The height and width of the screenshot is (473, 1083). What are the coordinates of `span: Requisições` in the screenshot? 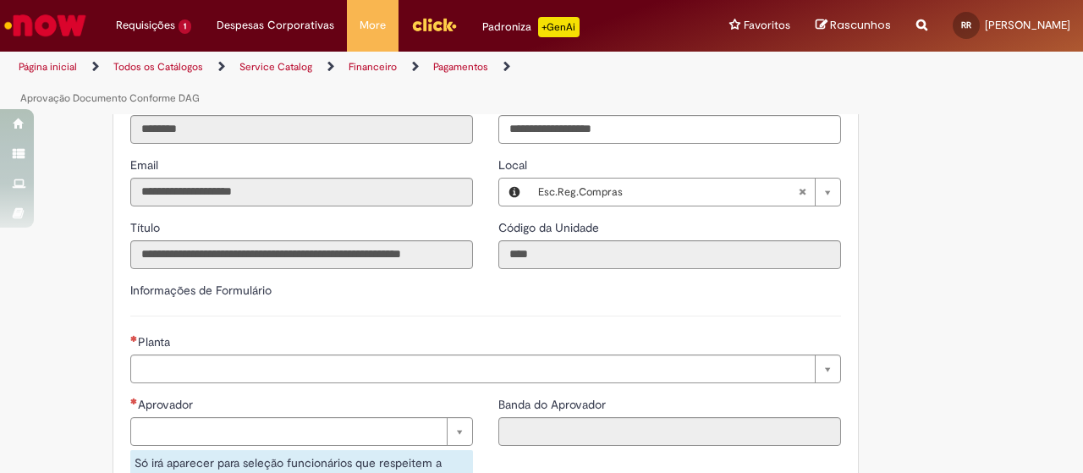 It's located at (146, 25).